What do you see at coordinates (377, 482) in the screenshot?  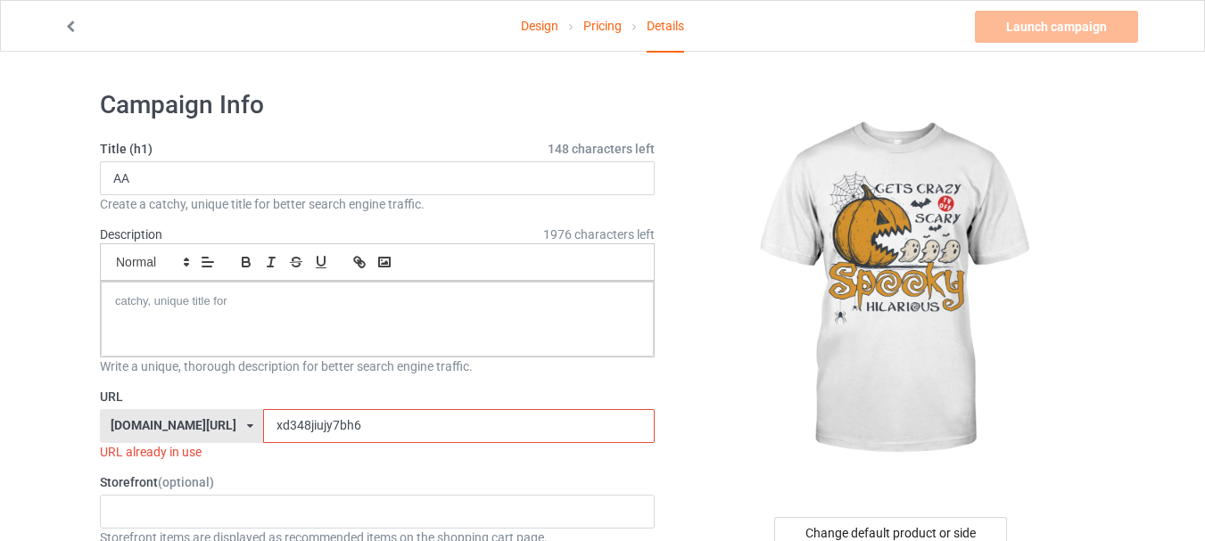 I see `label: Storefront` at bounding box center [377, 482].